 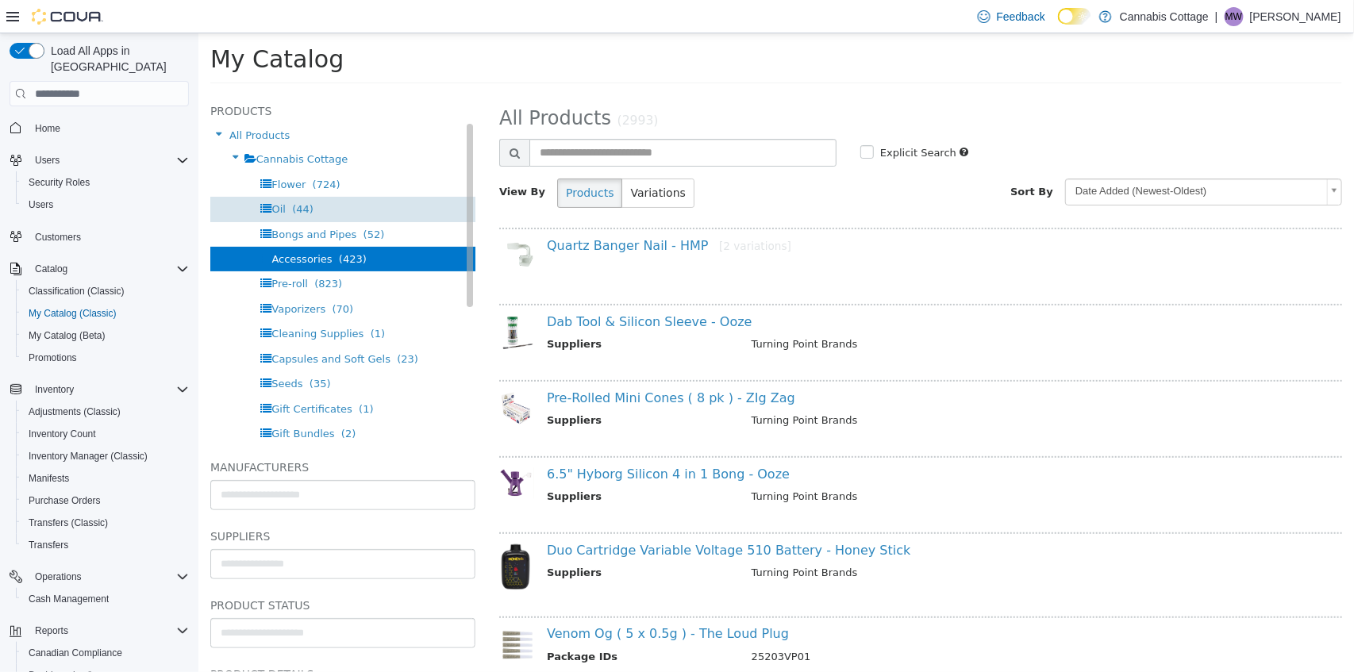 I want to click on span: Canadian Compliance, so click(x=75, y=653).